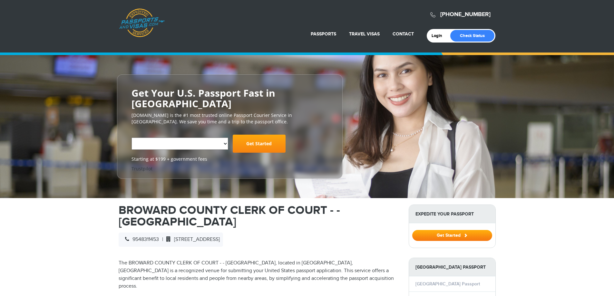  Describe the element at coordinates (230, 159) in the screenshot. I see `span: Starting at $199 + government fees` at that location.